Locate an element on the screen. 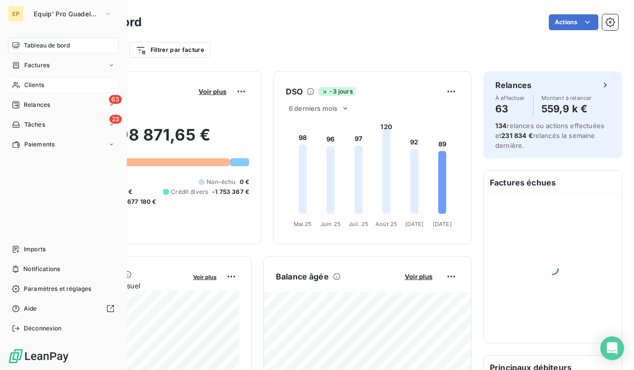 This screenshot has width=634, height=370. span: Paiements is located at coordinates (39, 145).